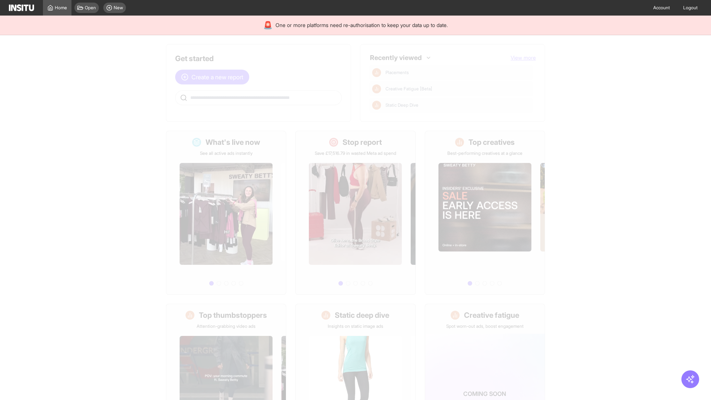 This screenshot has width=711, height=400. I want to click on img: Logo, so click(21, 8).